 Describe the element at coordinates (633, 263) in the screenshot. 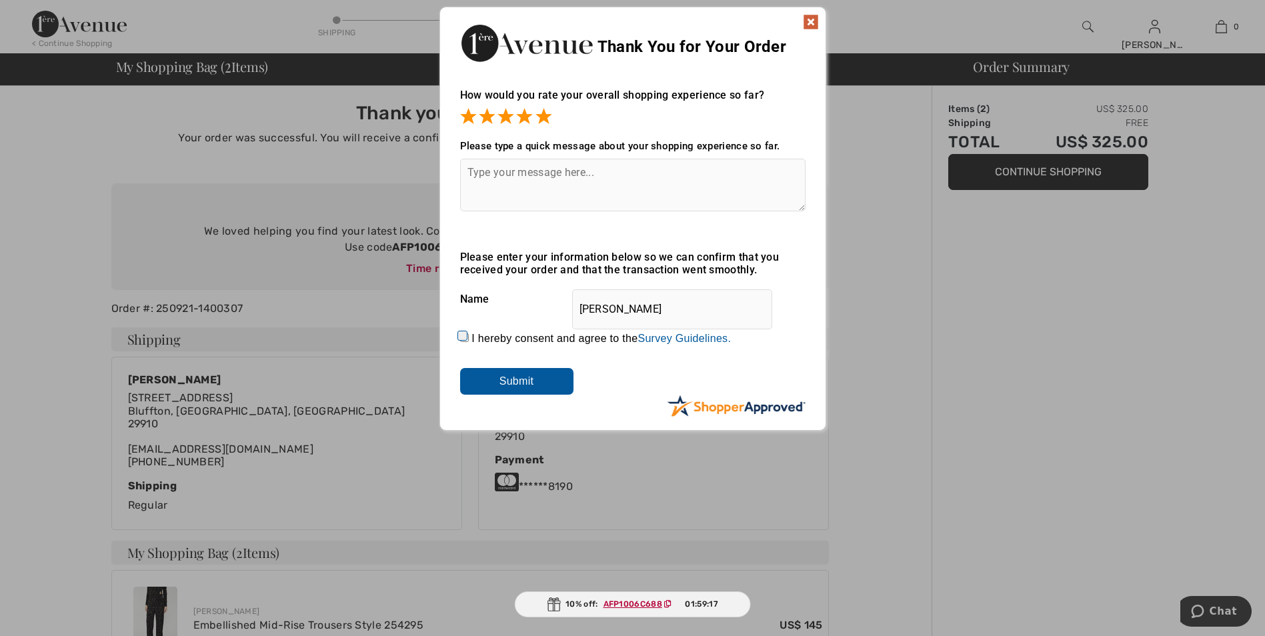

I see `div: Please enter your information below so we can confirm that you received your order and that the t...` at that location.